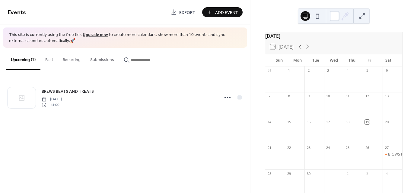 The height and width of the screenshot is (193, 417). What do you see at coordinates (269, 173) in the screenshot?
I see `div: 28` at bounding box center [269, 173].